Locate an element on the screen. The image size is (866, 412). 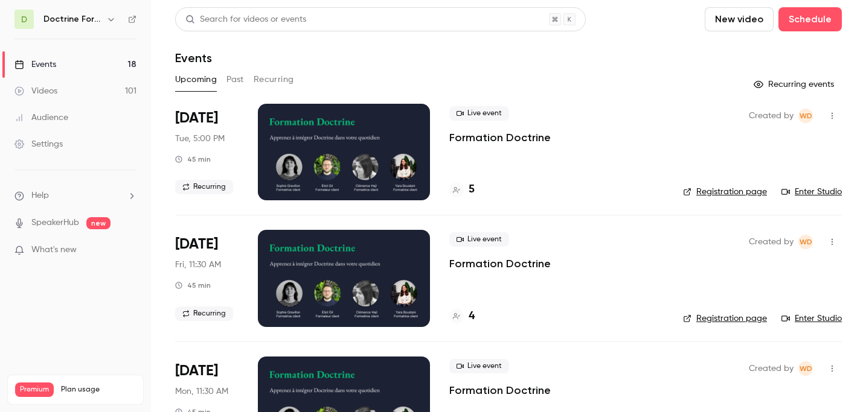
button: Recurring events is located at coordinates (794, 85).